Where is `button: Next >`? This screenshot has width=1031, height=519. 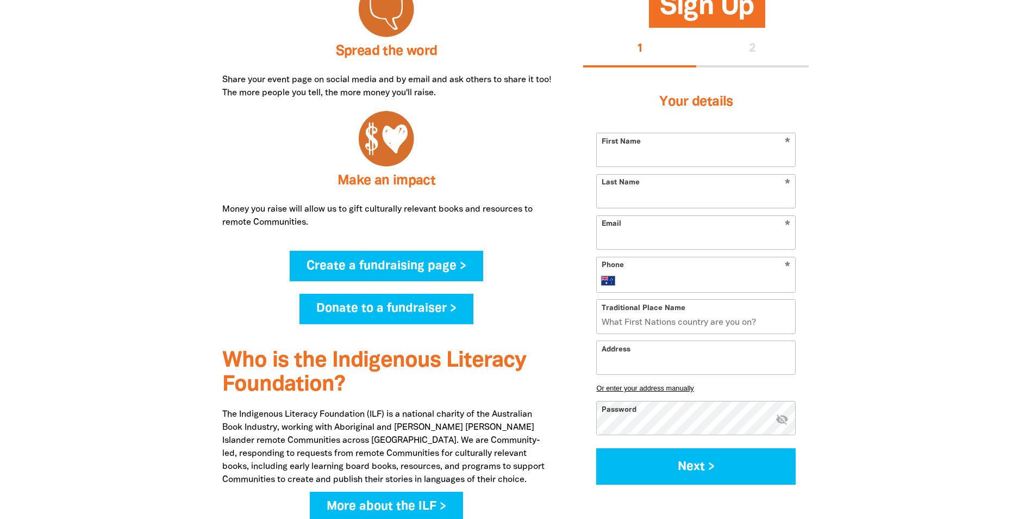 button: Next > is located at coordinates (696, 466).